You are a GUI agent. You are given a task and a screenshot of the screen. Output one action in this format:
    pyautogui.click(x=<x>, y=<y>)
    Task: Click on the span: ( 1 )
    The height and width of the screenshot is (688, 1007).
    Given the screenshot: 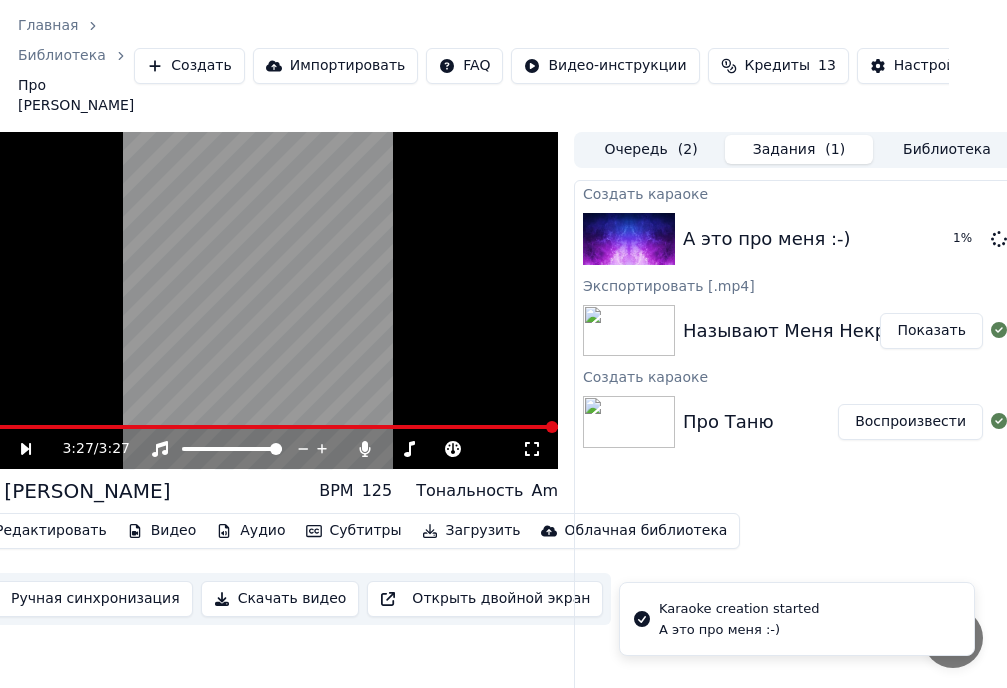 What is the action you would take?
    pyautogui.click(x=835, y=150)
    